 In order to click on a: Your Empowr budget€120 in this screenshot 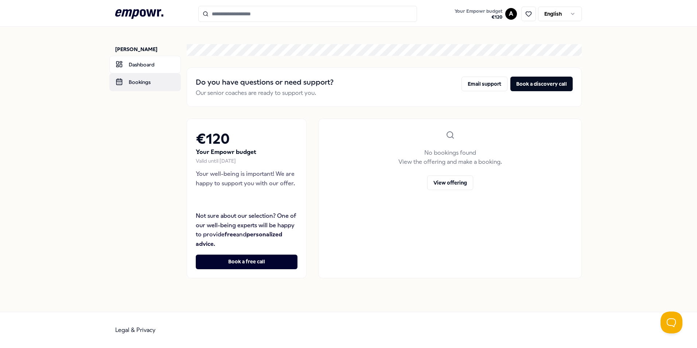, I will do `click(478, 14)`.